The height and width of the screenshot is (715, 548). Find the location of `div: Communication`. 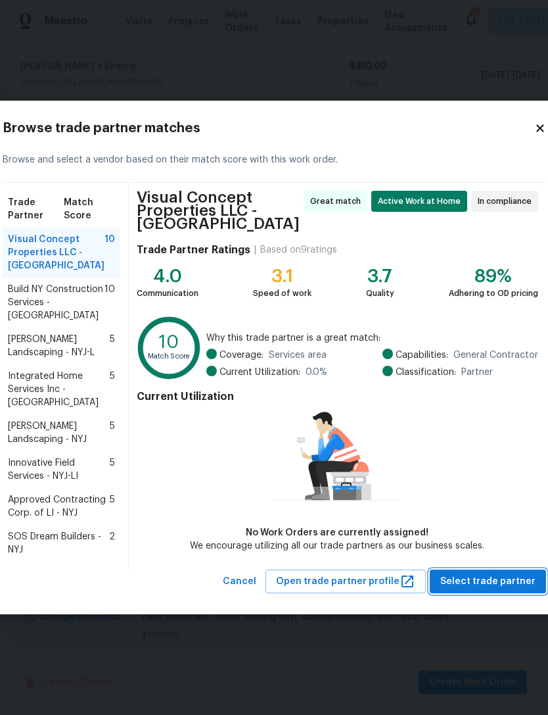

div: Communication is located at coordinates (168, 293).